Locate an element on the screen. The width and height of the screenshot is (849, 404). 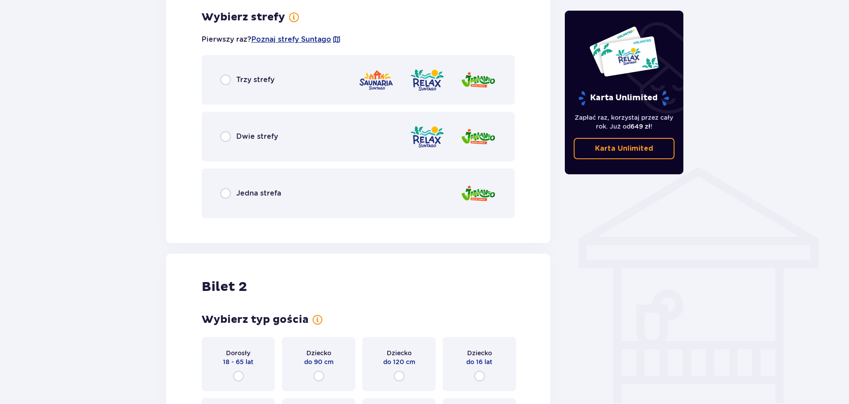
img: Dwie karty całoroczne do Suntago z napisem 'UNLIMITED RELAX', na białym tle z tropikalnymi liśćmi... is located at coordinates (624, 52).